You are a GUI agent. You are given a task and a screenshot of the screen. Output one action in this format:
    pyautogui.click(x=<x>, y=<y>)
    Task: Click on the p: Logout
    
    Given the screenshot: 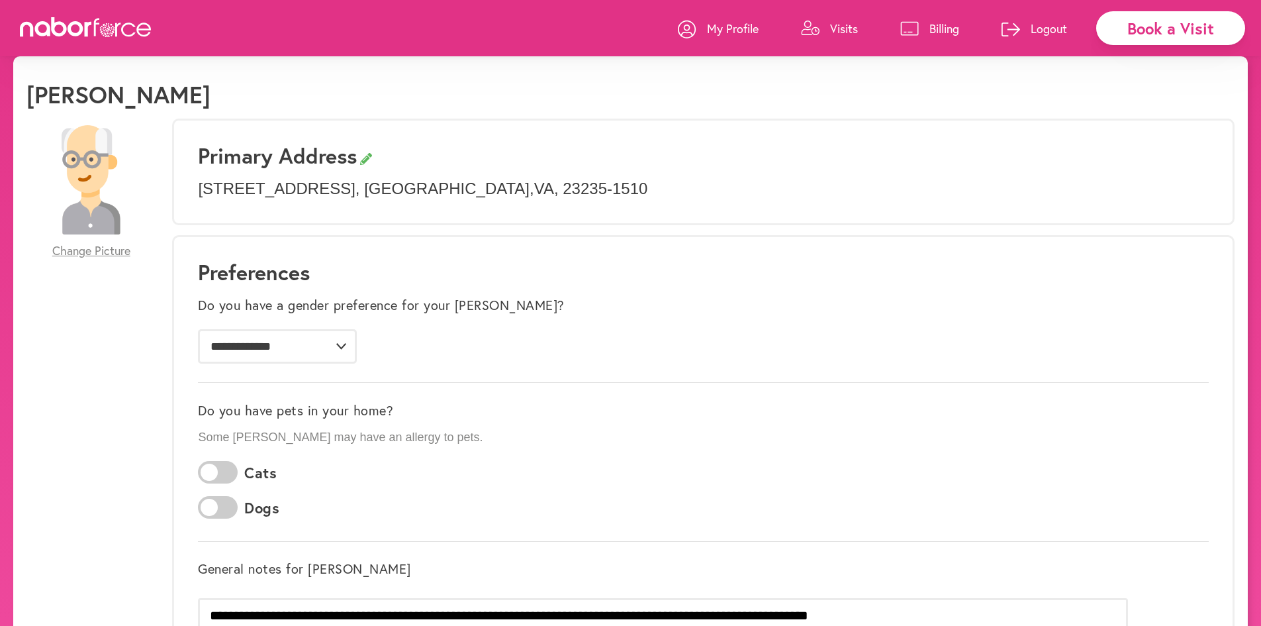 What is the action you would take?
    pyautogui.click(x=1049, y=28)
    